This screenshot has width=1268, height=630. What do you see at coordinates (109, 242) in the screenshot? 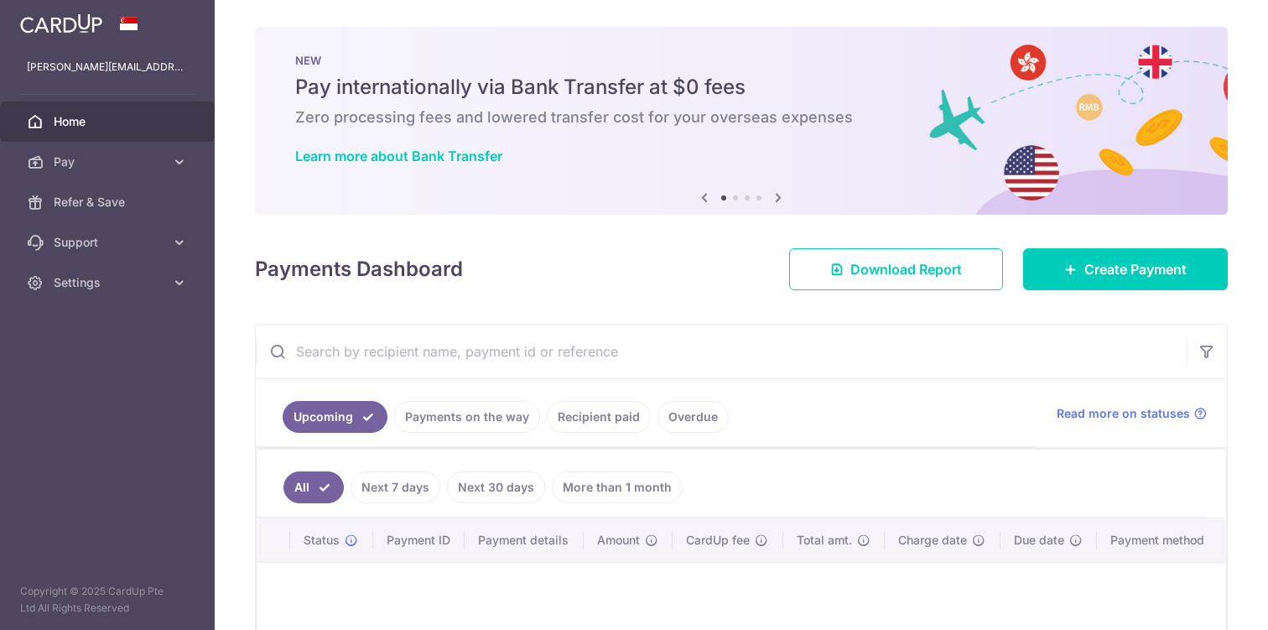
I see `span: Support` at bounding box center [109, 242].